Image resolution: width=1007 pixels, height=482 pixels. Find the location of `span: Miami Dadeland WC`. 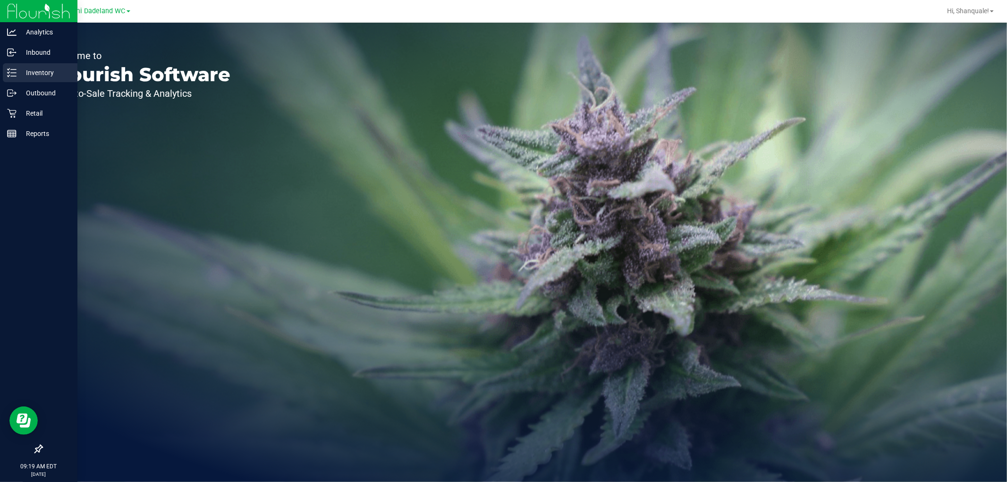

span: Miami Dadeland WC is located at coordinates (94, 11).